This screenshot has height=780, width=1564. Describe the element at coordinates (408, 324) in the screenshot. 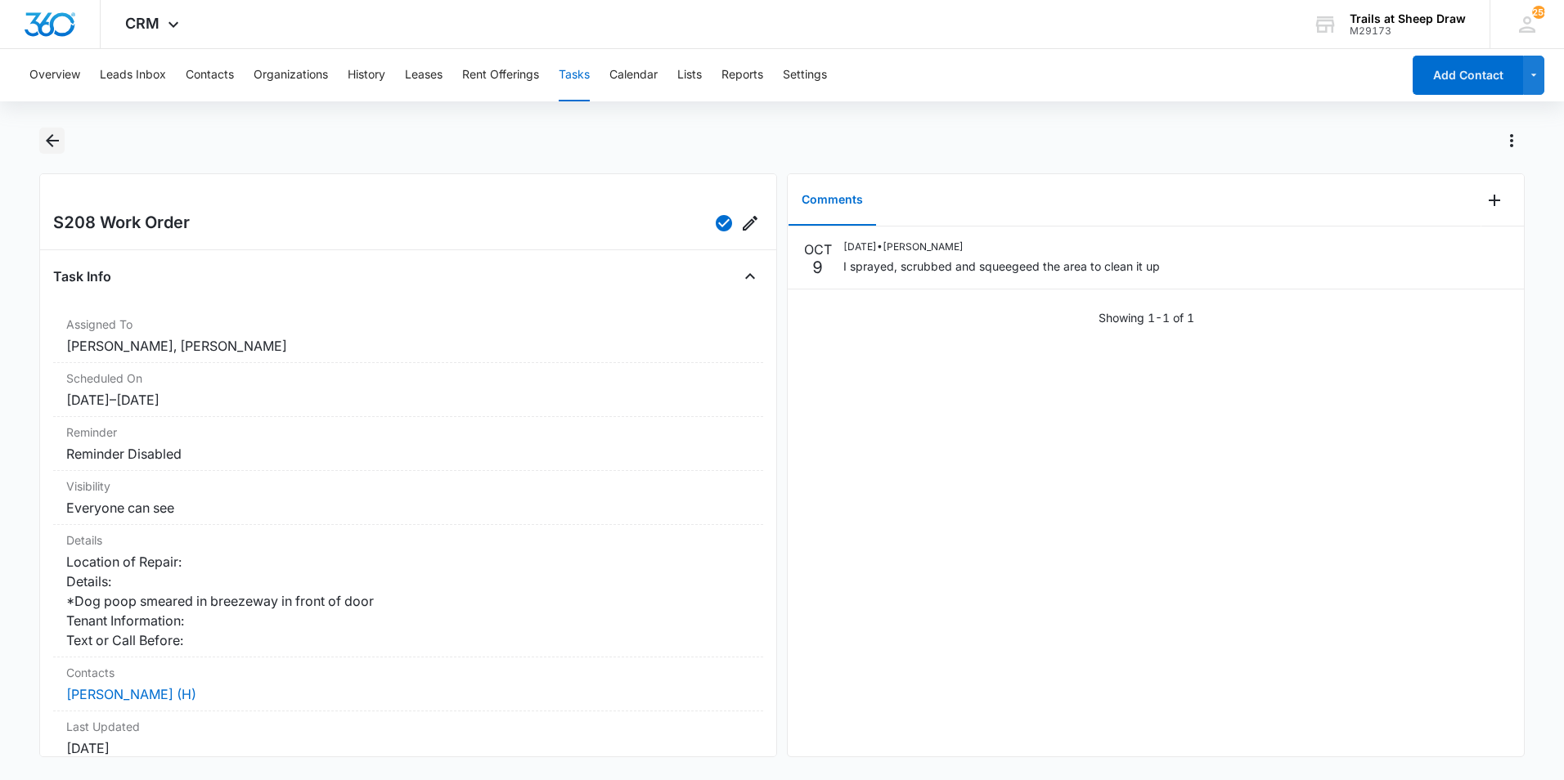

I see `dt: Assigned To` at that location.